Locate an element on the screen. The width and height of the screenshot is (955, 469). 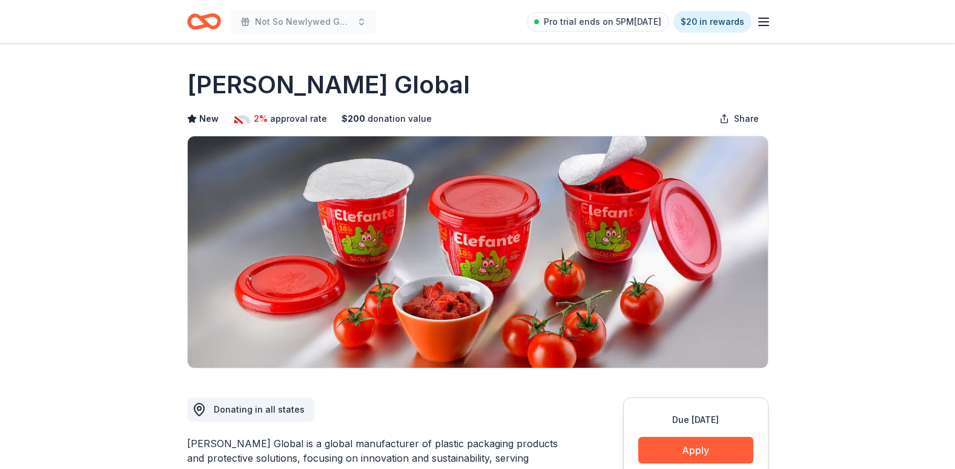
span: Donating in all states is located at coordinates (259, 409).